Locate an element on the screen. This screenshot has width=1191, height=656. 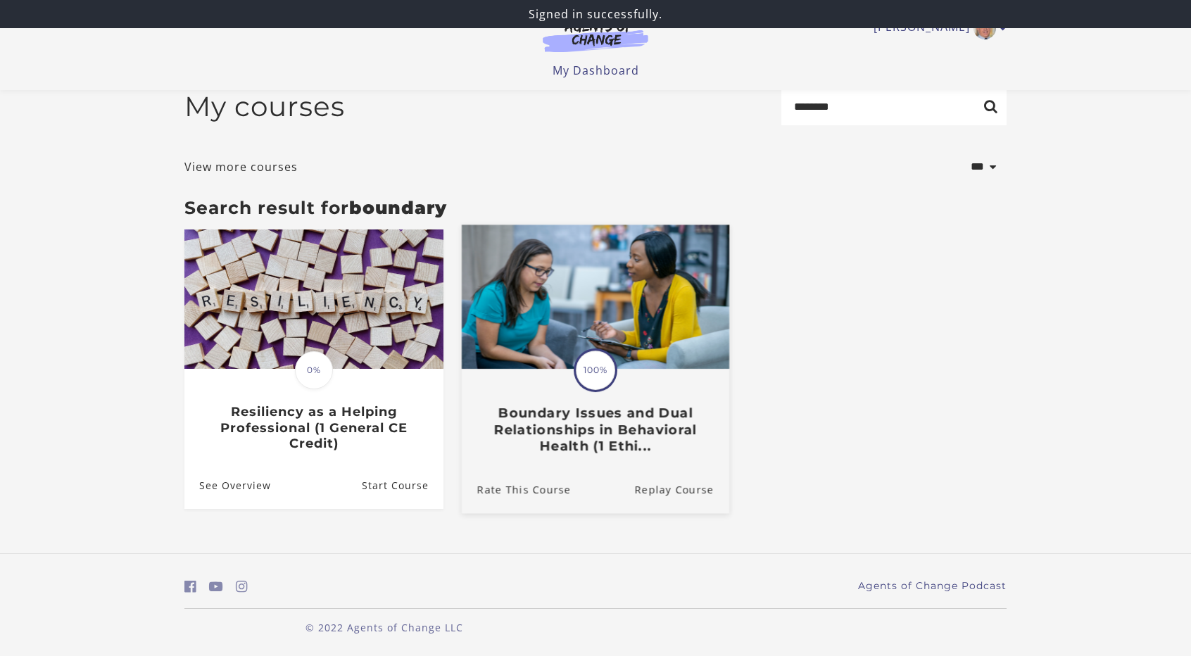
h3: Resiliency as a Helping Professional (1 General CE Credit) is located at coordinates (313, 428).